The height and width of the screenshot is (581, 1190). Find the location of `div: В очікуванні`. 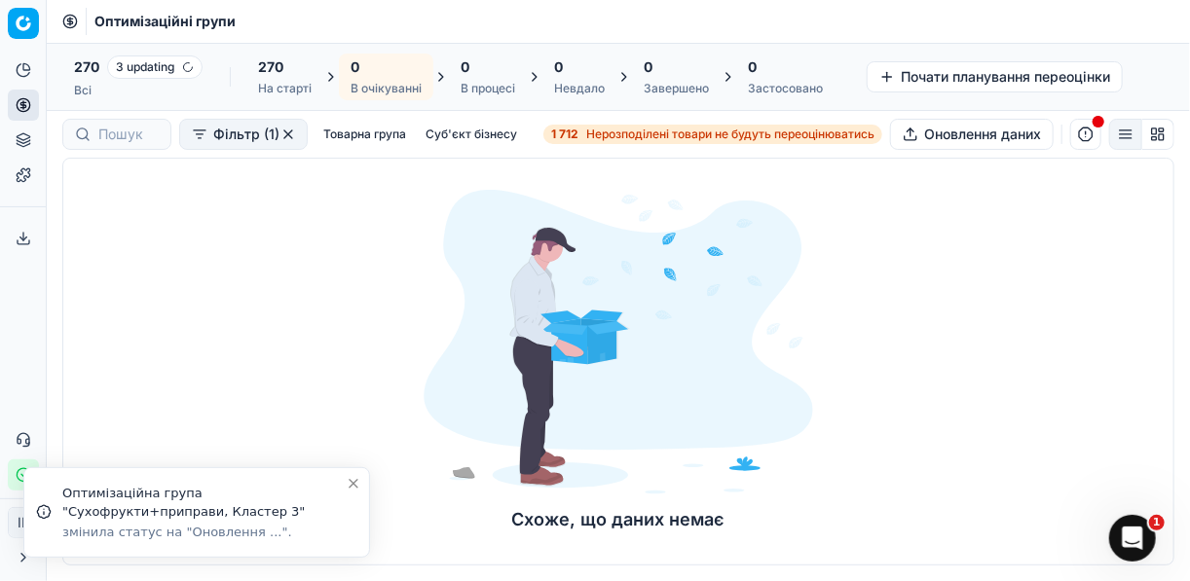

div: В очікуванні is located at coordinates (386, 89).